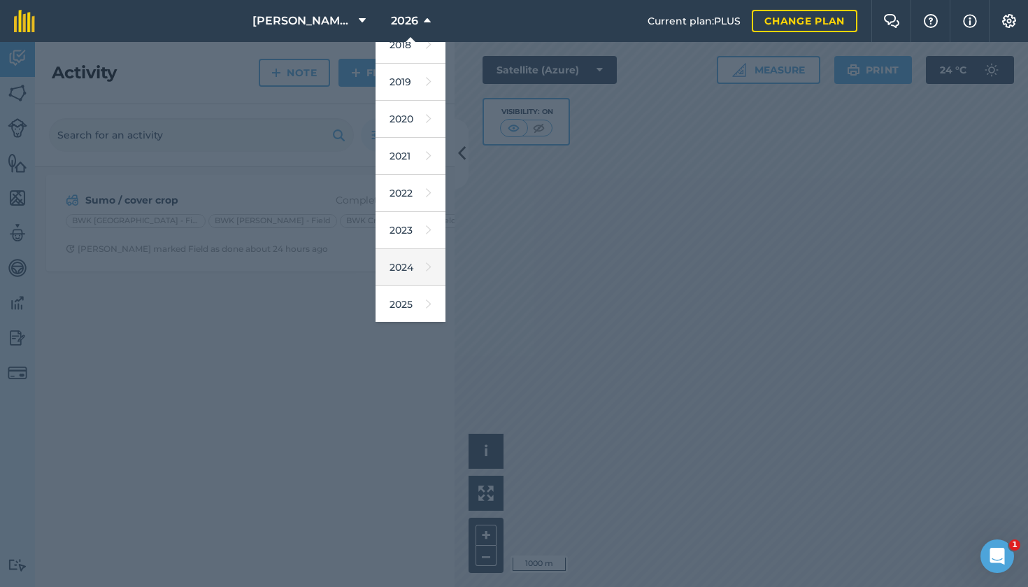 The height and width of the screenshot is (587, 1028). What do you see at coordinates (410, 193) in the screenshot?
I see `a: 2022` at bounding box center [410, 193].